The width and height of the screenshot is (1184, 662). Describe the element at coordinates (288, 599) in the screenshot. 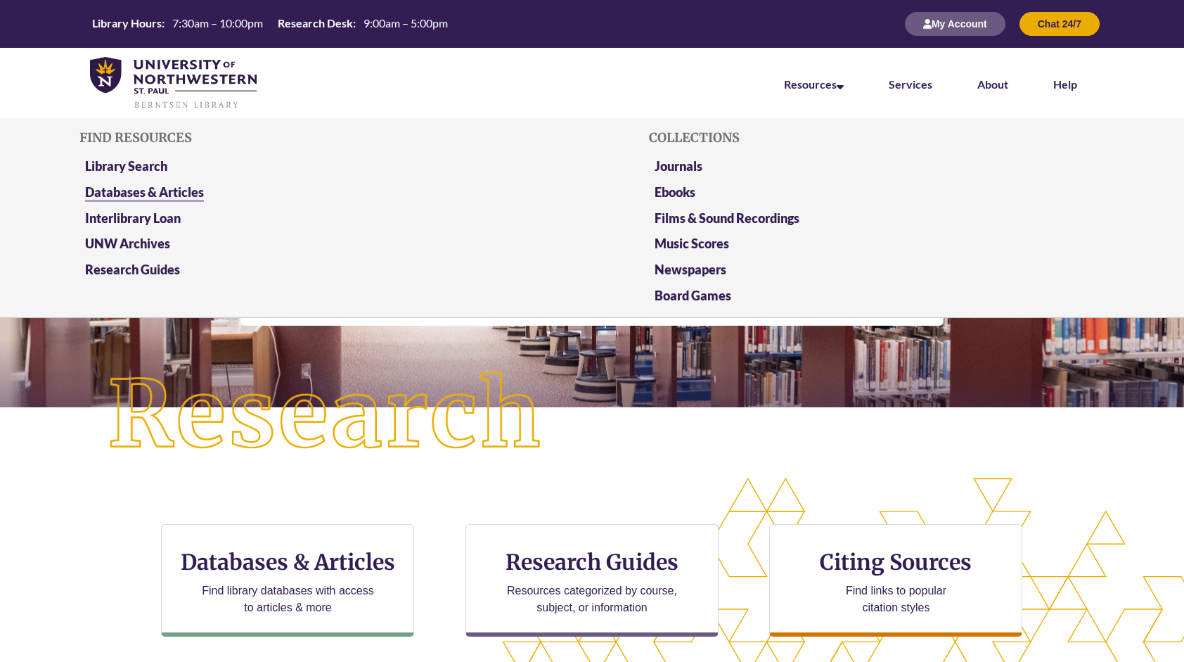

I see `p: Find library databases with access to articles & more` at that location.